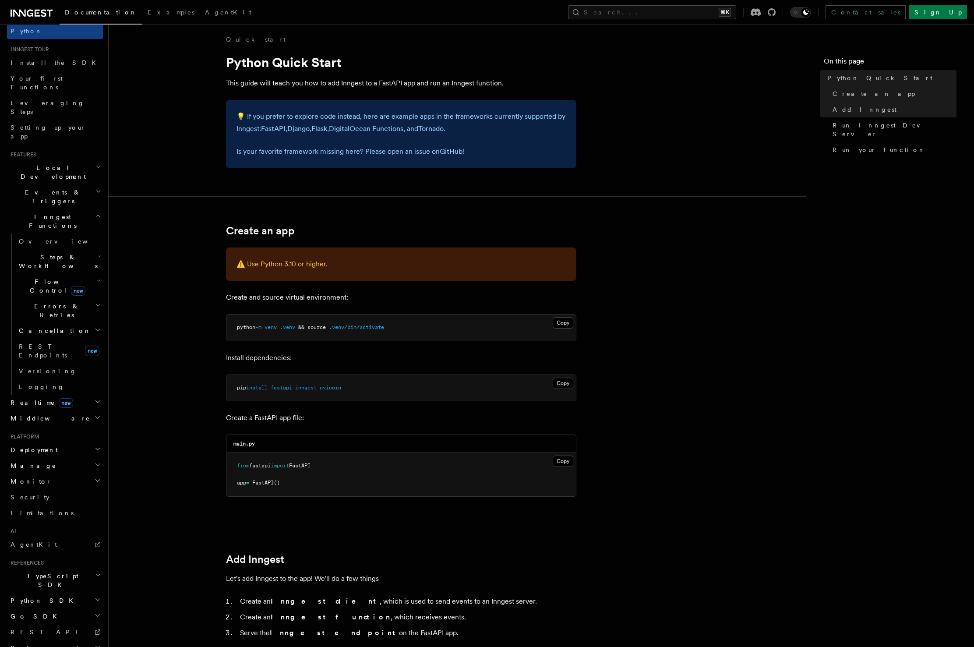  I want to click on li: Create an , which receives events., so click(407, 617).